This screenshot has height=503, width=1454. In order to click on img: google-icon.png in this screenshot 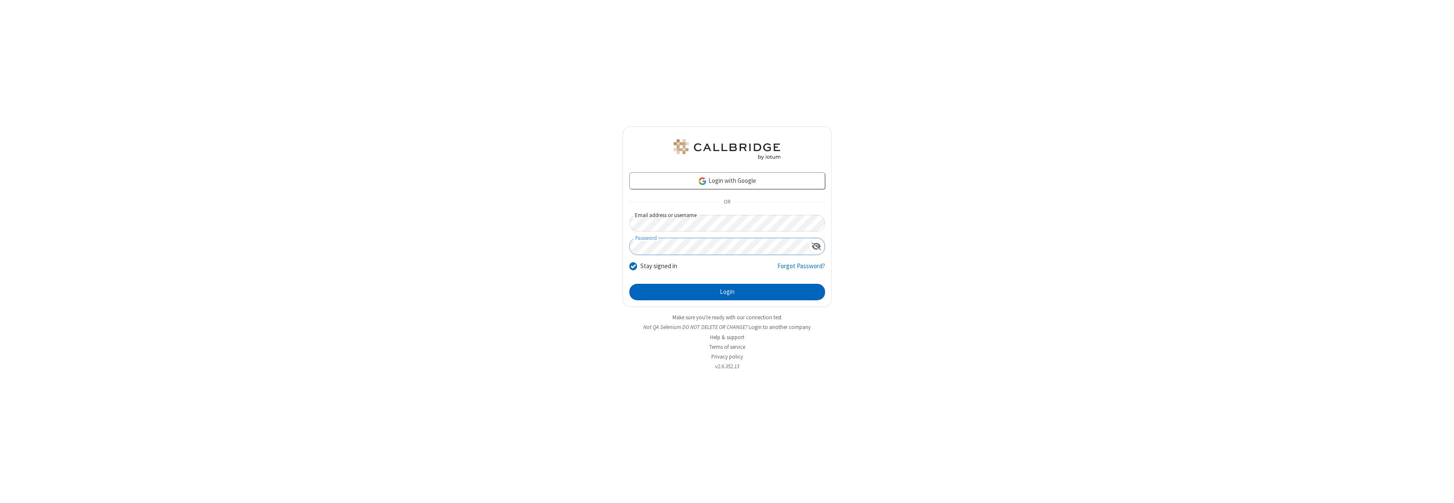, I will do `click(703, 181)`.